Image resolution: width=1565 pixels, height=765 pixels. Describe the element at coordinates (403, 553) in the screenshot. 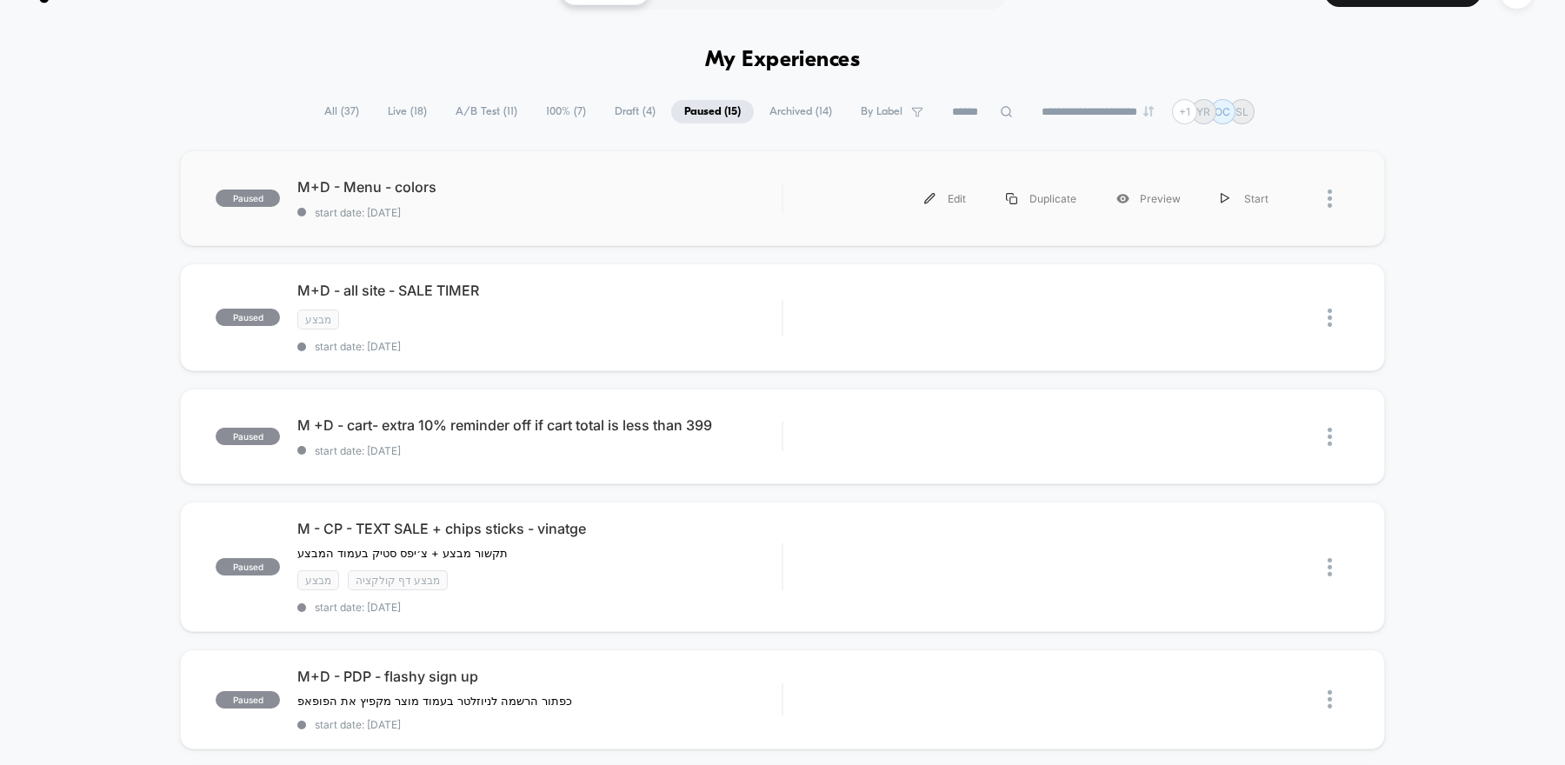

I see `span: תקשור מבצע + צ׳יפס סטיק בעמוד המבצע` at that location.